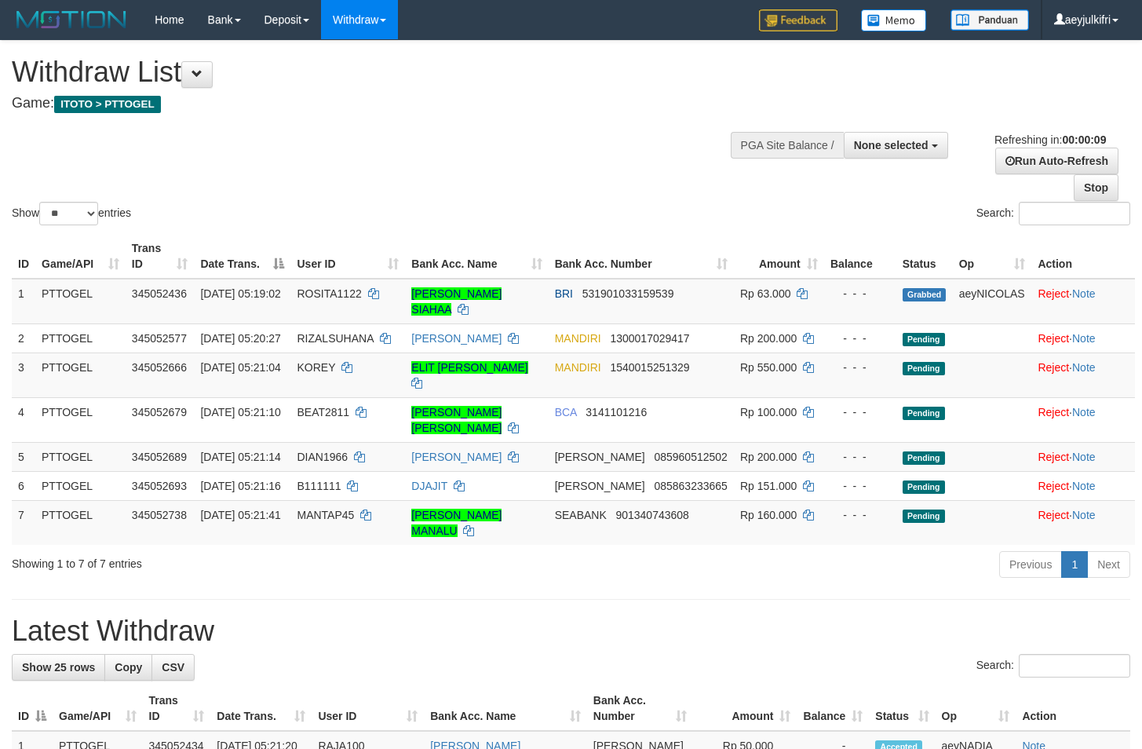 The height and width of the screenshot is (749, 1142). I want to click on a: Run Auto-Refresh, so click(1056, 161).